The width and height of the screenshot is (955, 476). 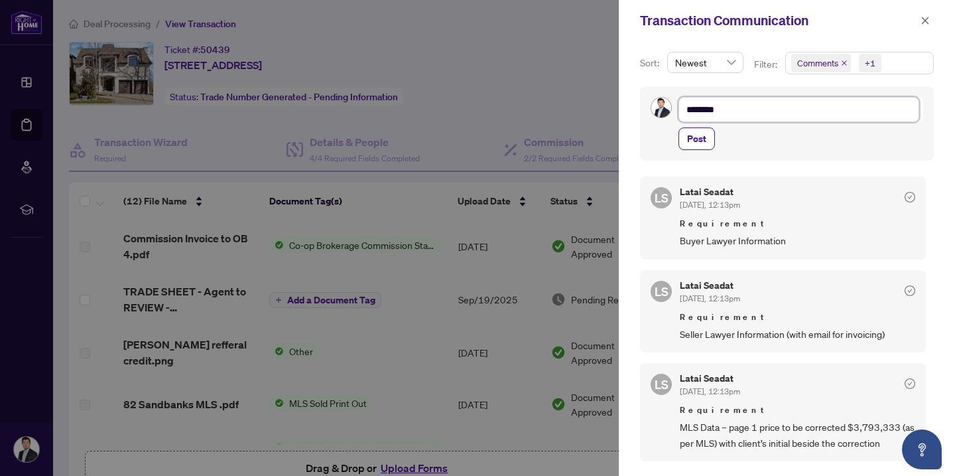 I want to click on button: Open asap, so click(x=922, y=449).